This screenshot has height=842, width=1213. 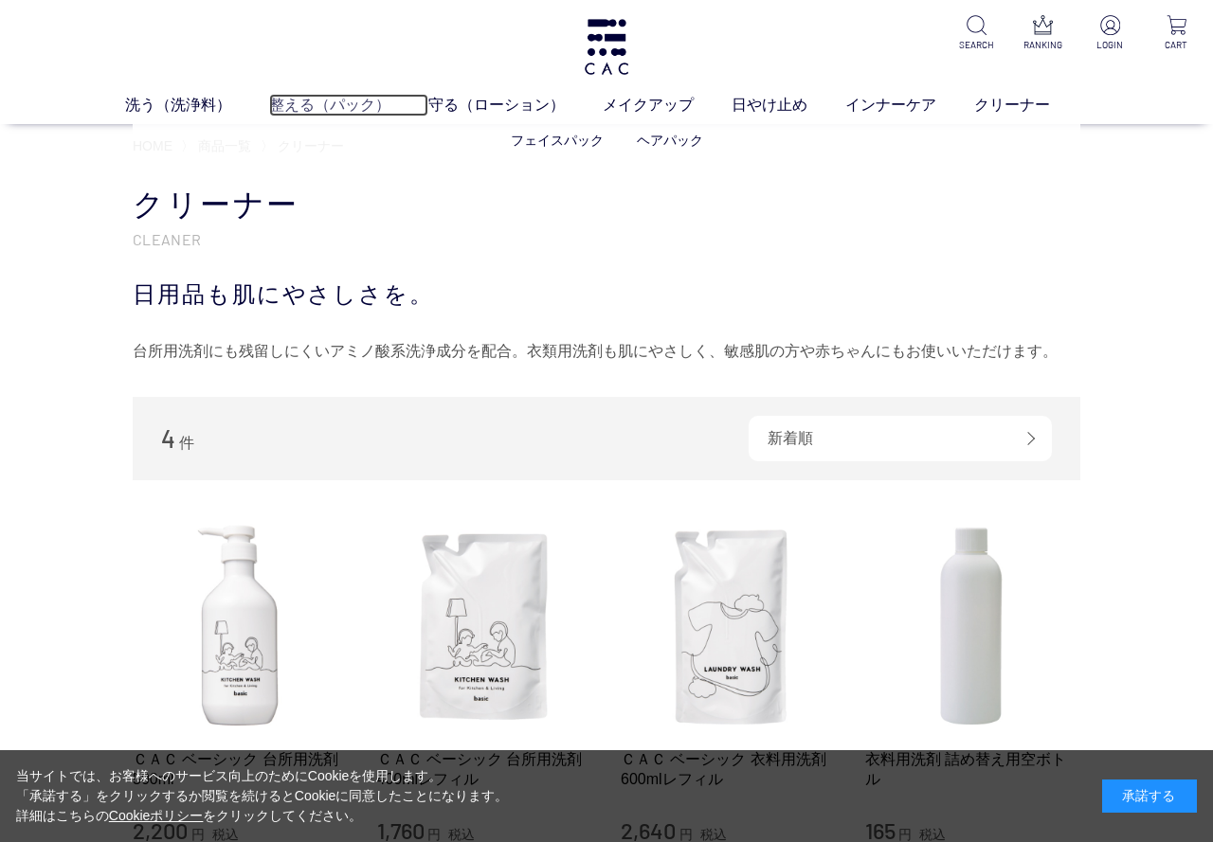 What do you see at coordinates (187, 443) in the screenshot?
I see `span: 件` at bounding box center [187, 443].